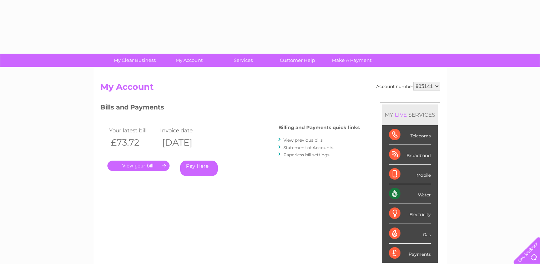  What do you see at coordinates (303, 140) in the screenshot?
I see `a: View previous bills` at bounding box center [303, 140].